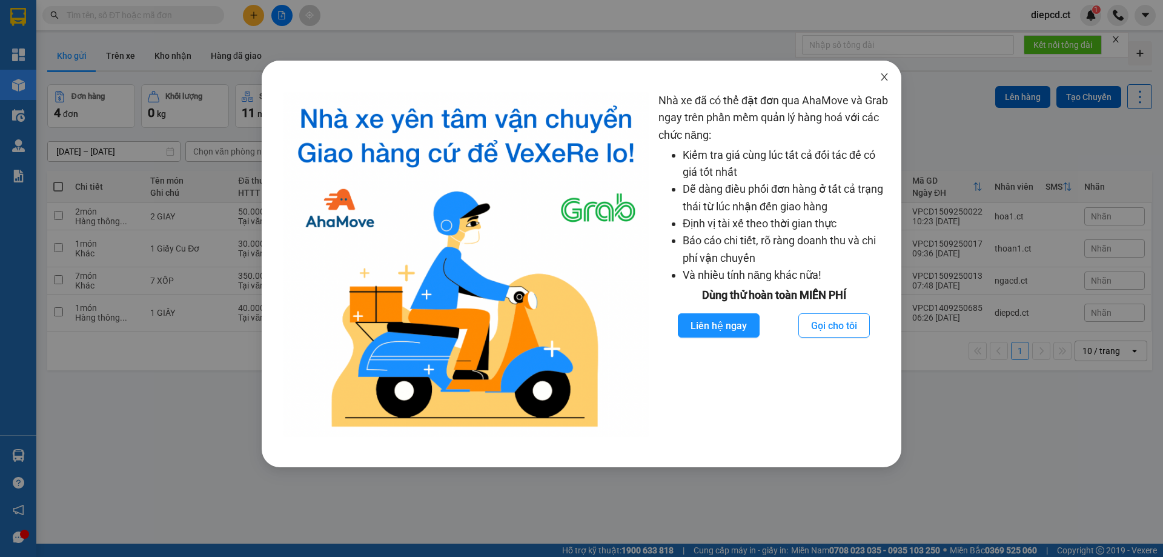 Image resolution: width=1163 pixels, height=557 pixels. I want to click on li: Dễ dàng điều phối đơn hàng ở tất cả trạng thái từ lúc nhận đến giao hàng, so click(786, 198).